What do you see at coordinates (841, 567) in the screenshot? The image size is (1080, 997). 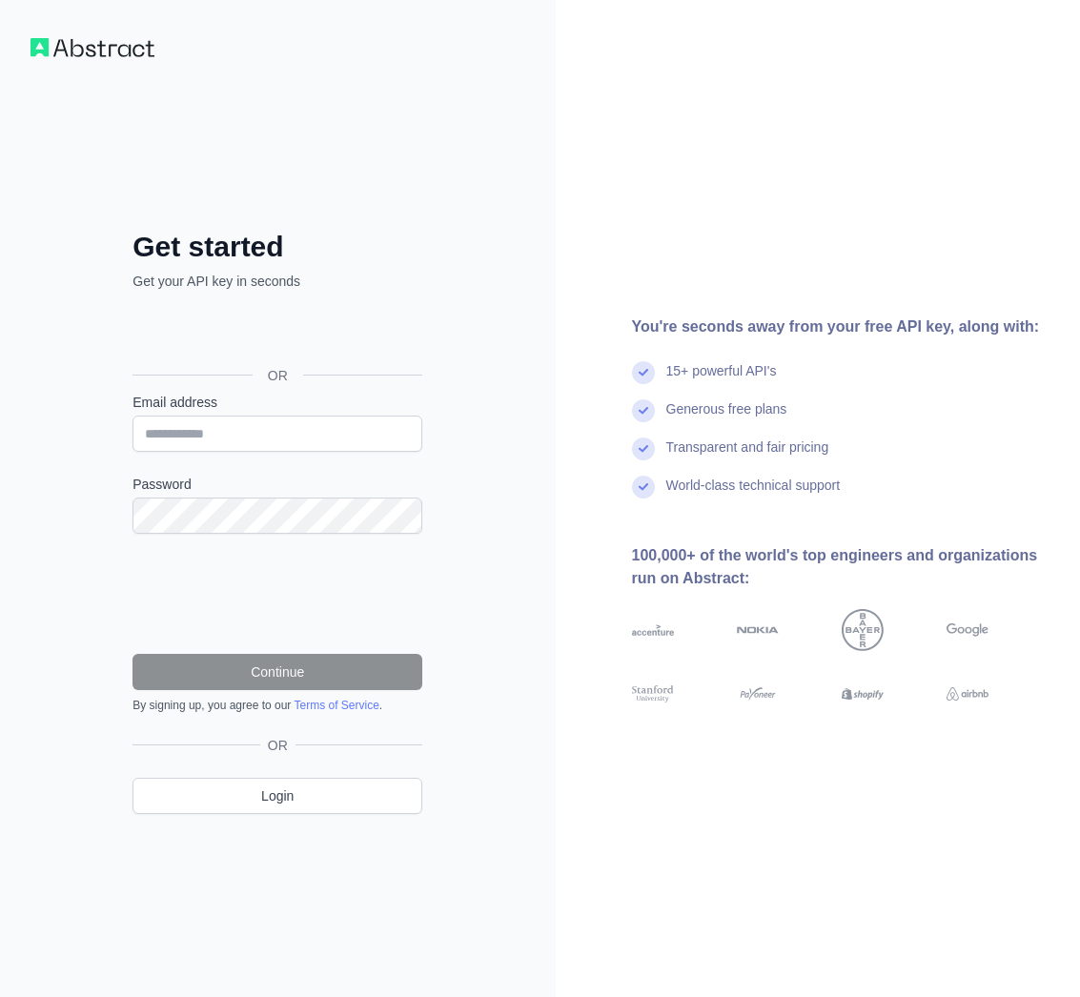 I see `div: 100,000+ of the world's top engineers and organizations run on Abstract:` at bounding box center [841, 567].